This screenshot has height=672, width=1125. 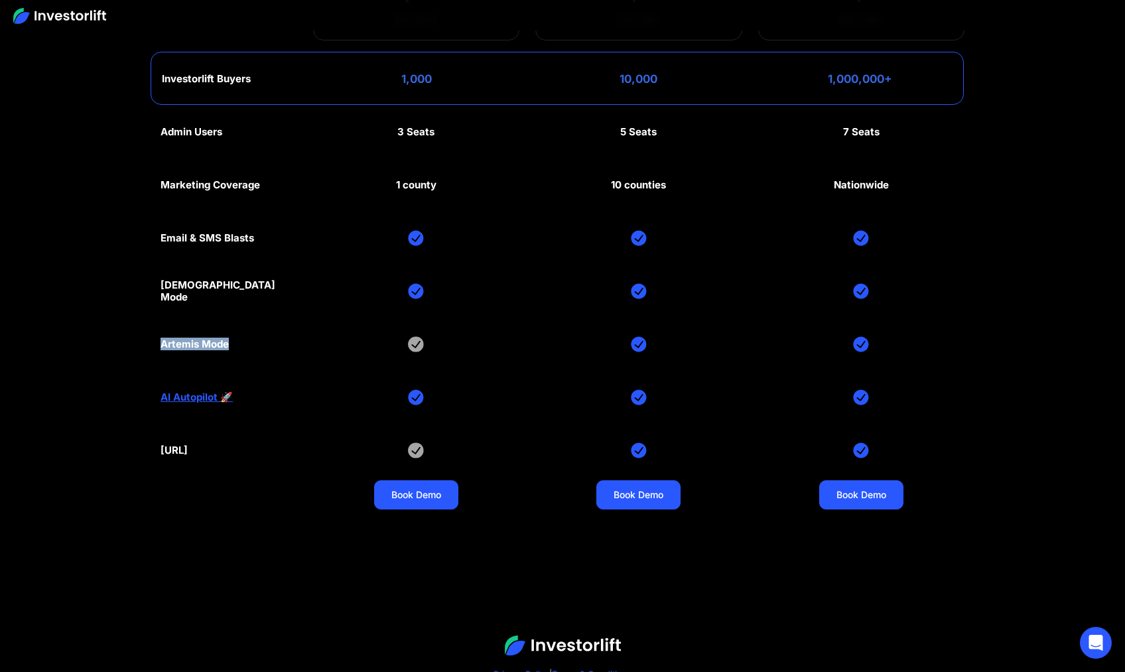 I want to click on div: Email & SMS Blasts, so click(x=207, y=238).